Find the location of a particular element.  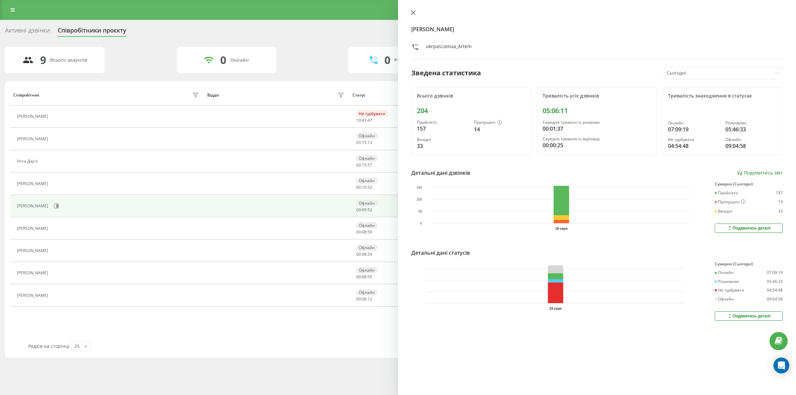

div: Розмовляють is located at coordinates (410, 60).